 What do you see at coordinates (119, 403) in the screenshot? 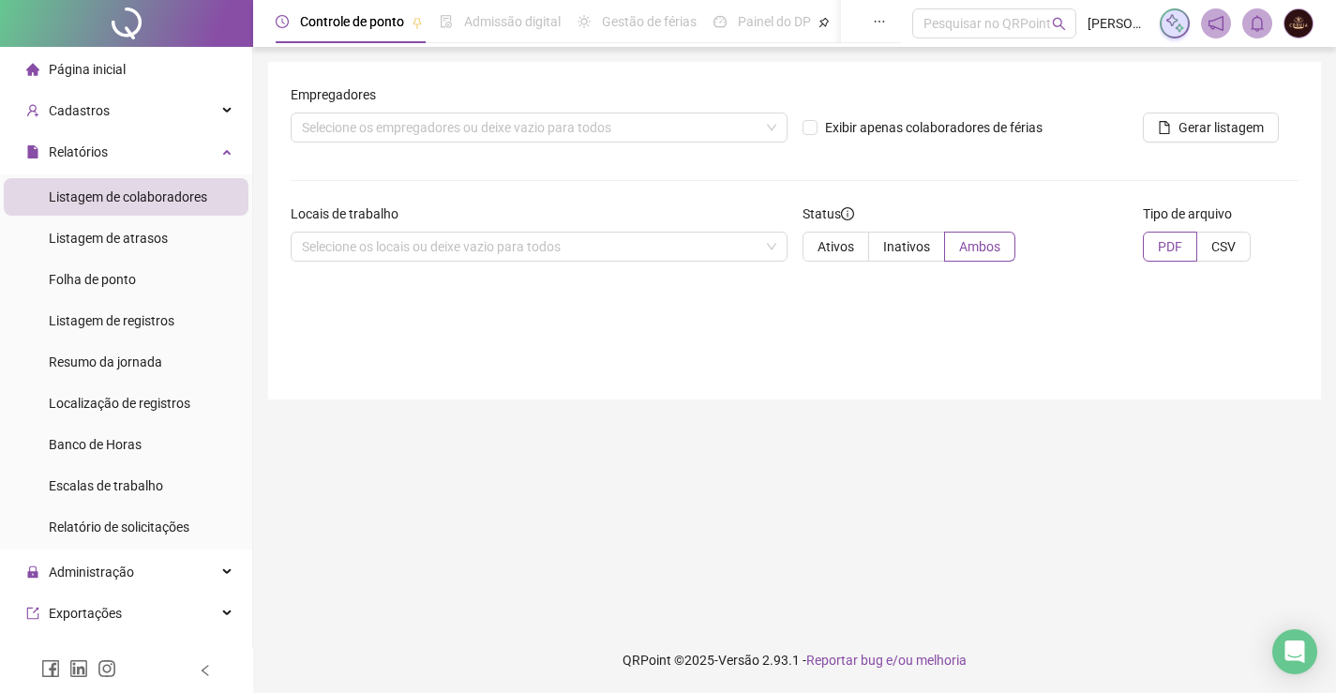
I see `span: Localização de registros` at bounding box center [119, 403].